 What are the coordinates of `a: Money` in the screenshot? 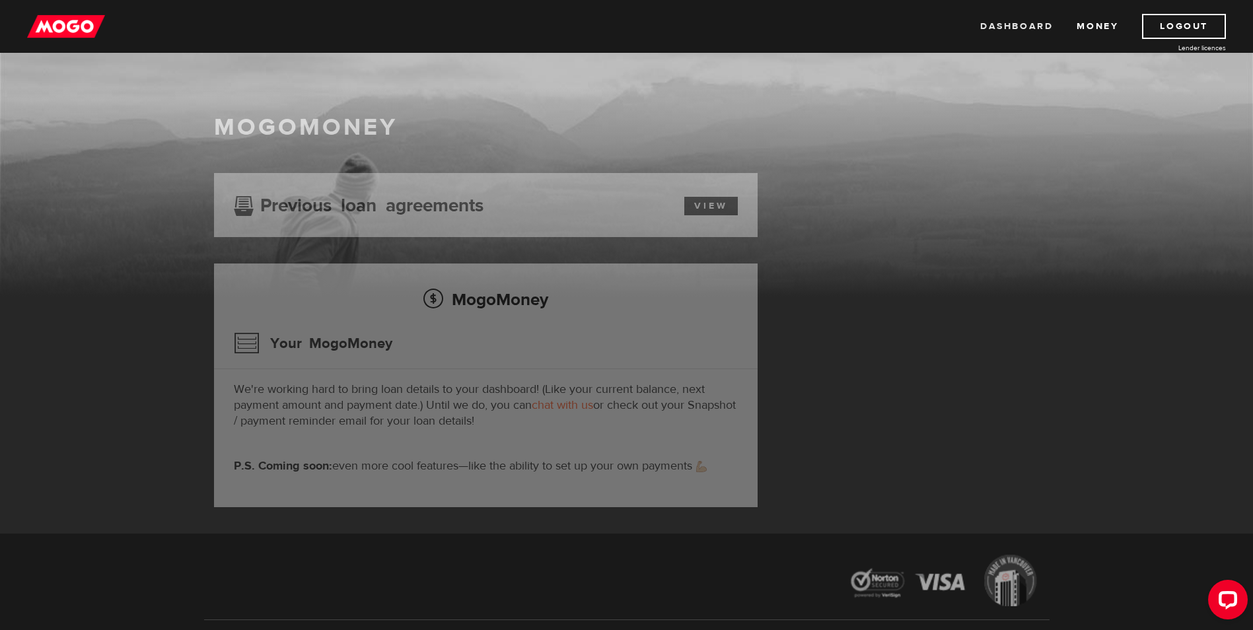 It's located at (1097, 26).